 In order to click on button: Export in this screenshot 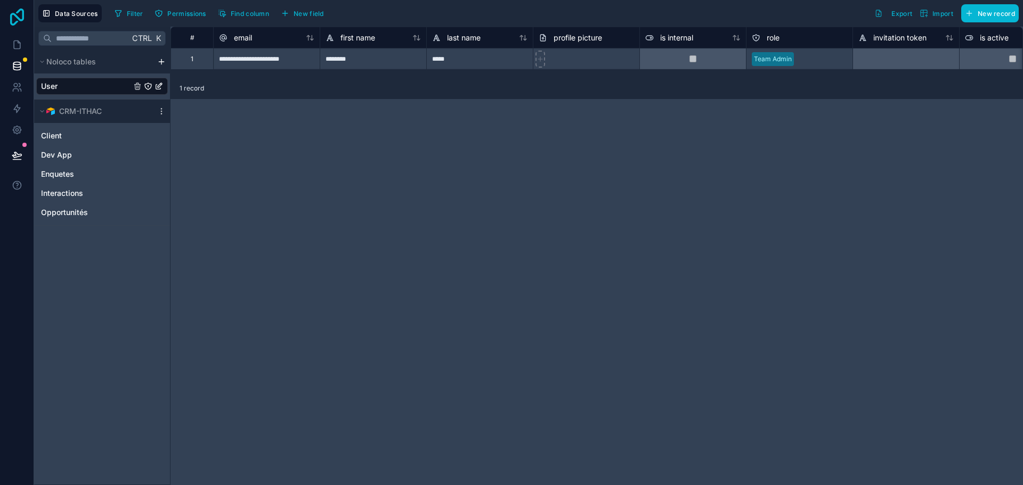, I will do `click(893, 13)`.